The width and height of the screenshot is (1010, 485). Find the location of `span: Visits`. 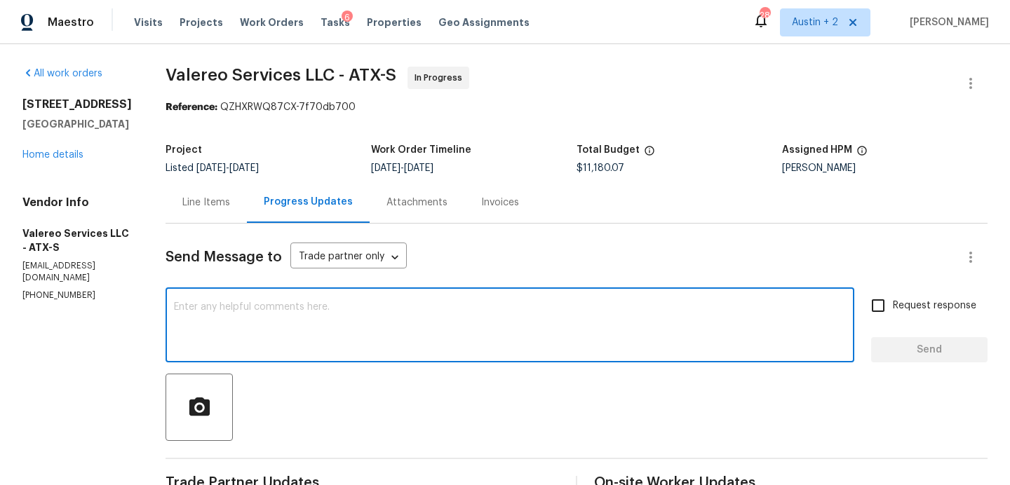

span: Visits is located at coordinates (148, 22).